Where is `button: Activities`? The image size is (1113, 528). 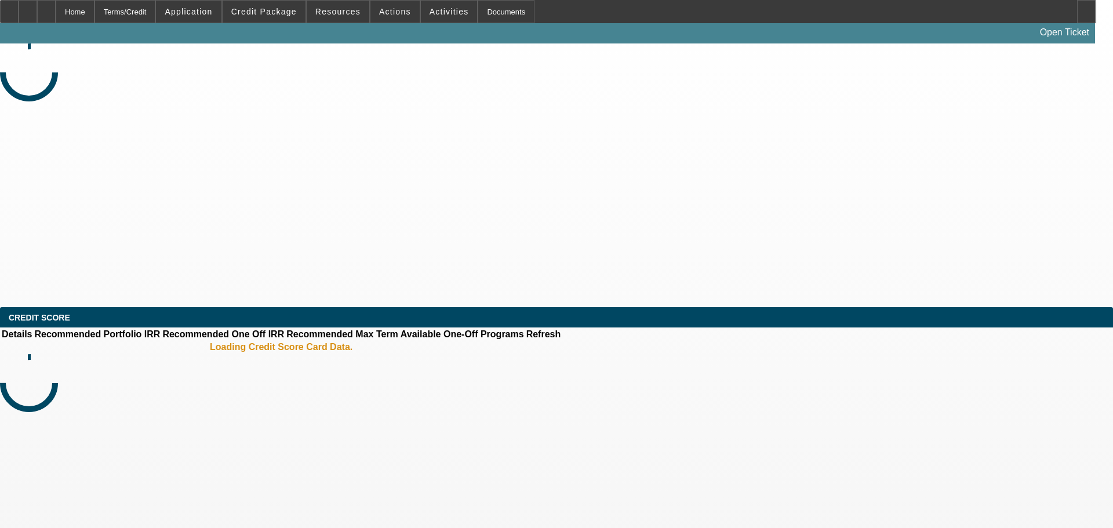 button: Activities is located at coordinates (449, 12).